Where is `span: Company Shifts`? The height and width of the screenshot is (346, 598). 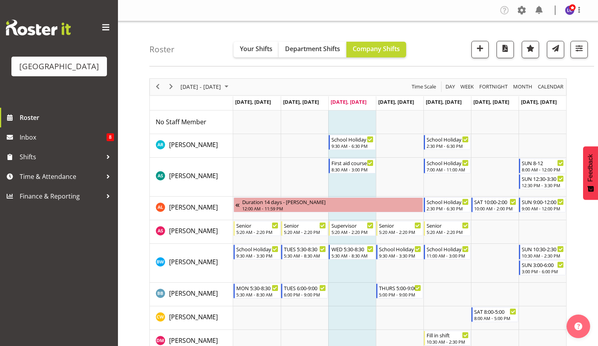 span: Company Shifts is located at coordinates (376, 49).